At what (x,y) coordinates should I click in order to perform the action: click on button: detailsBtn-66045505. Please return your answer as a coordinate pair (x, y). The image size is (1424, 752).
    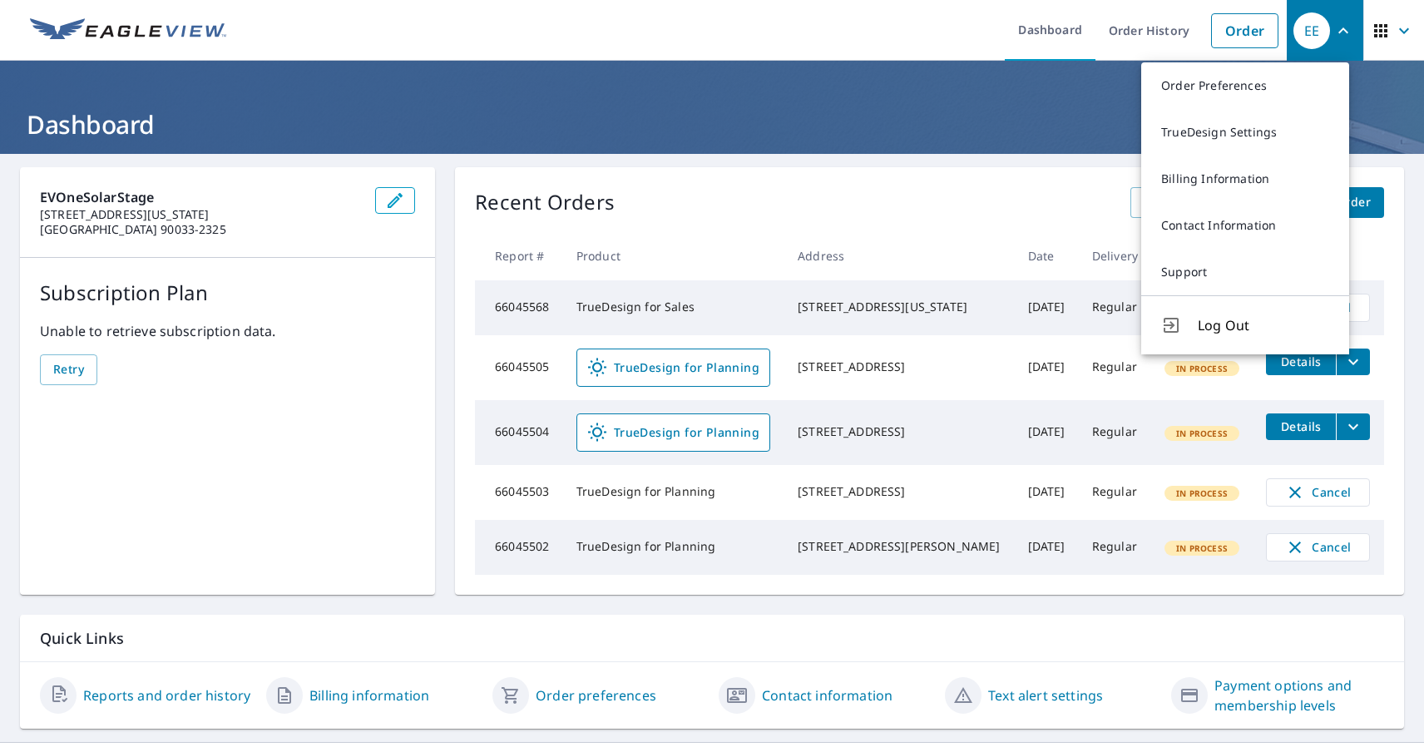
    Looking at the image, I should click on (1301, 362).